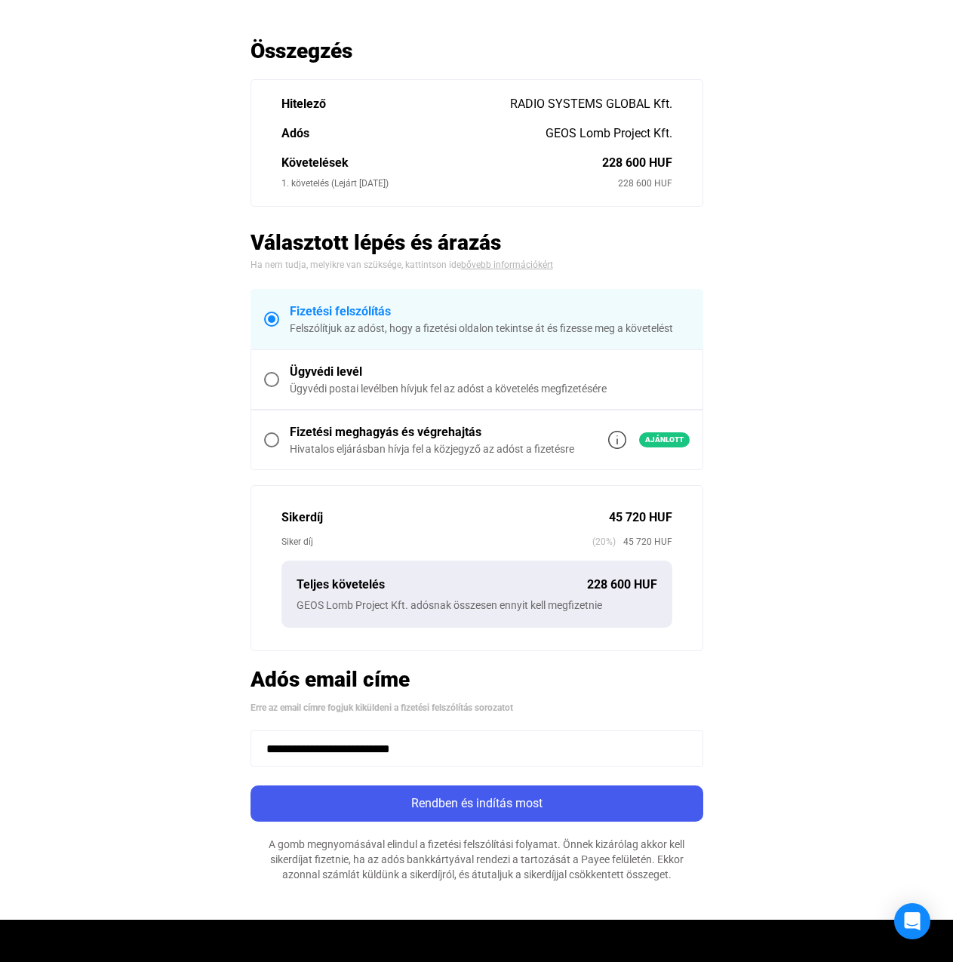  I want to click on div: Adós, so click(414, 134).